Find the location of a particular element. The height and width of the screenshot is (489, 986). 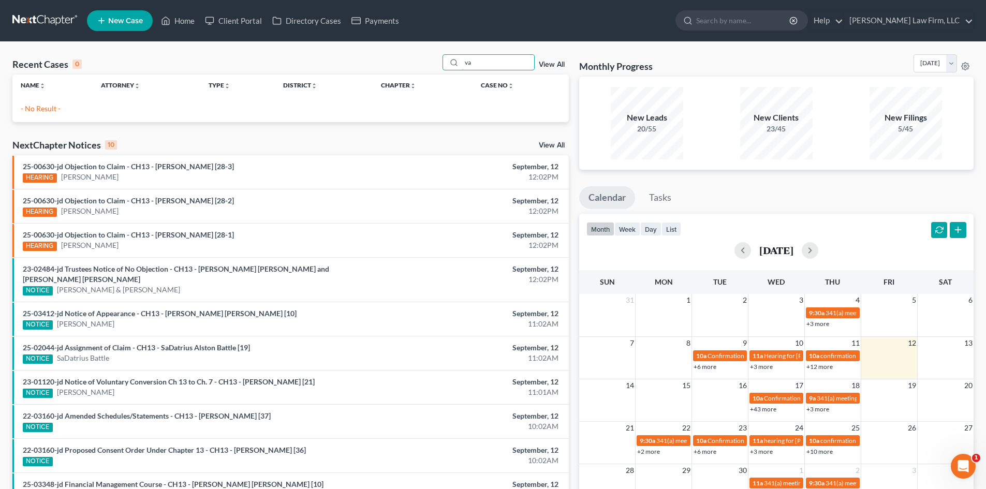

div: 11:02AM is located at coordinates (473, 324).